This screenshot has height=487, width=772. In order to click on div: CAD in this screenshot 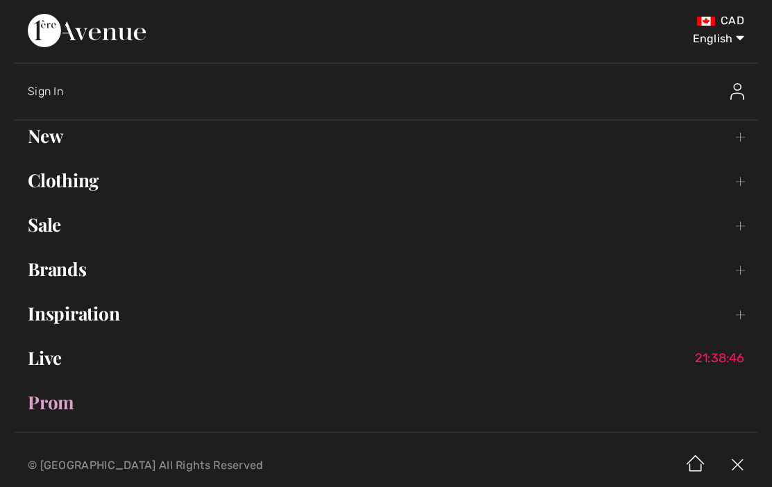, I will do `click(599, 21)`.